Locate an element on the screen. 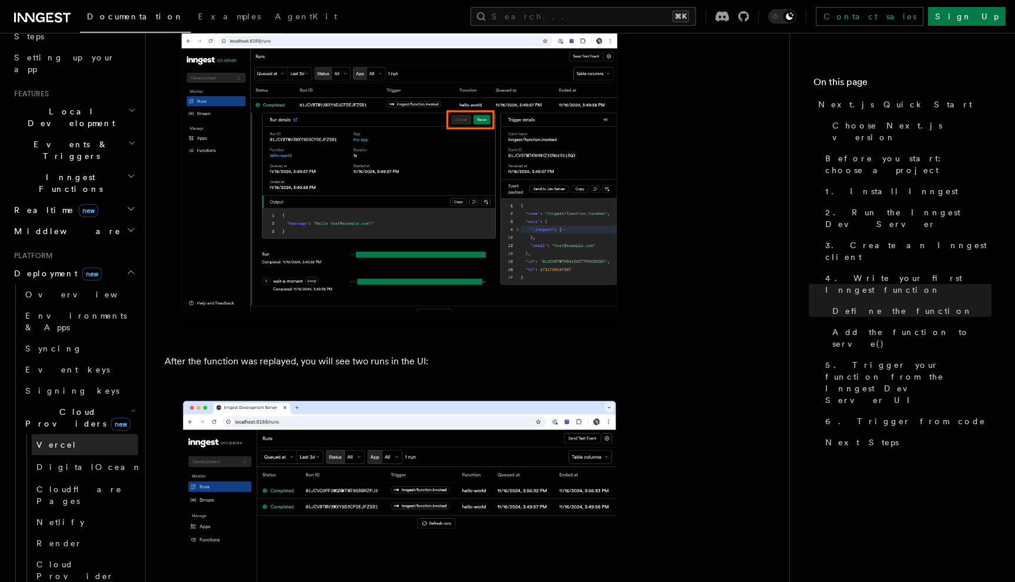 This screenshot has height=582, width=1015. span: Overview is located at coordinates (86, 295).